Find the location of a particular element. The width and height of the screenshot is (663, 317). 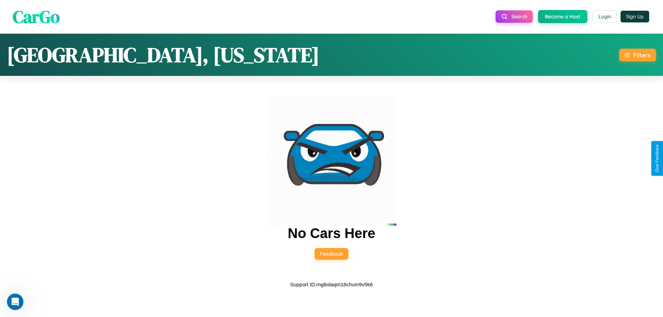

div: Filters is located at coordinates (642, 55).